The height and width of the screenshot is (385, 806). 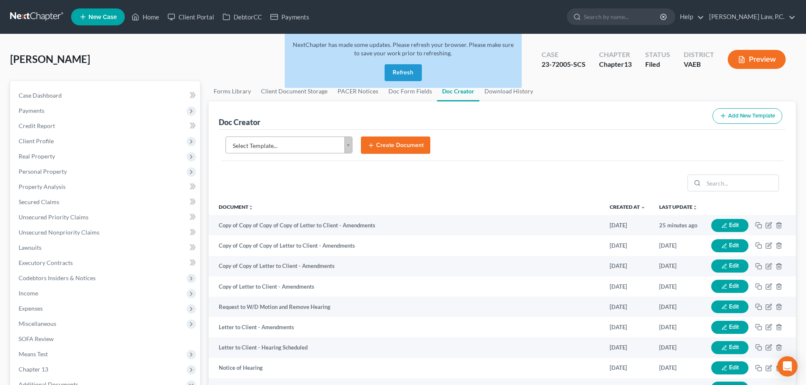 I want to click on span: Real Property, so click(x=37, y=156).